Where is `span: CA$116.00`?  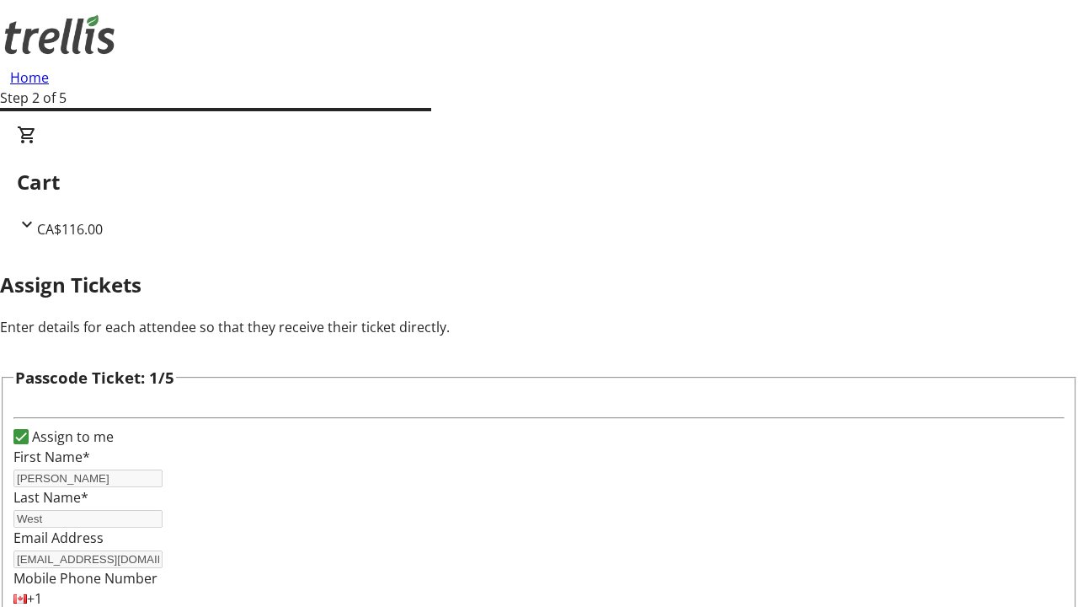 span: CA$116.00 is located at coordinates (70, 229).